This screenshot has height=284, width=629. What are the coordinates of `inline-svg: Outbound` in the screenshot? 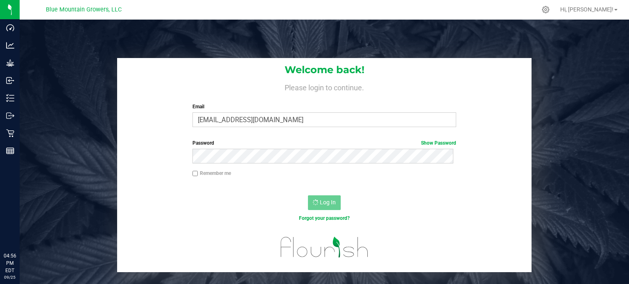 It's located at (10, 116).